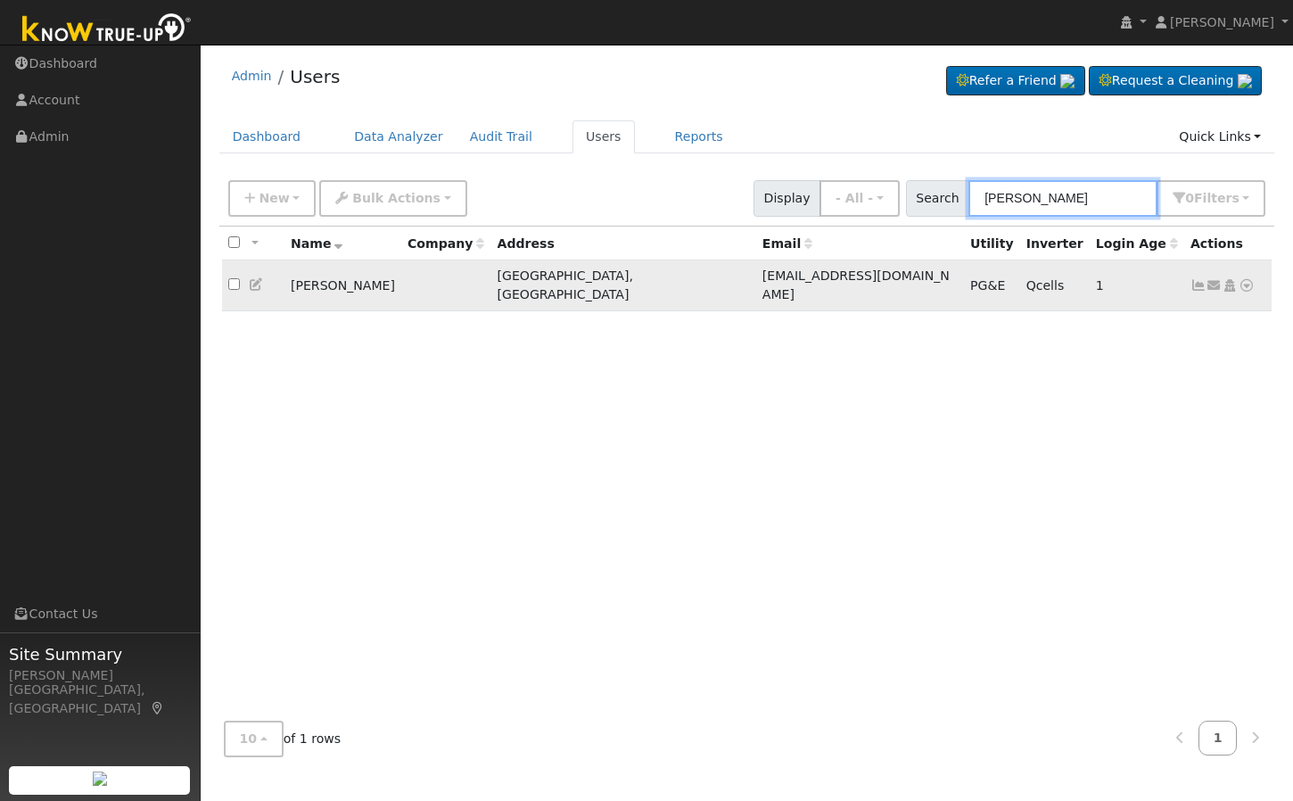 The width and height of the screenshot is (1293, 801). Describe the element at coordinates (1016, 81) in the screenshot. I see `a: Refer a Friend` at that location.